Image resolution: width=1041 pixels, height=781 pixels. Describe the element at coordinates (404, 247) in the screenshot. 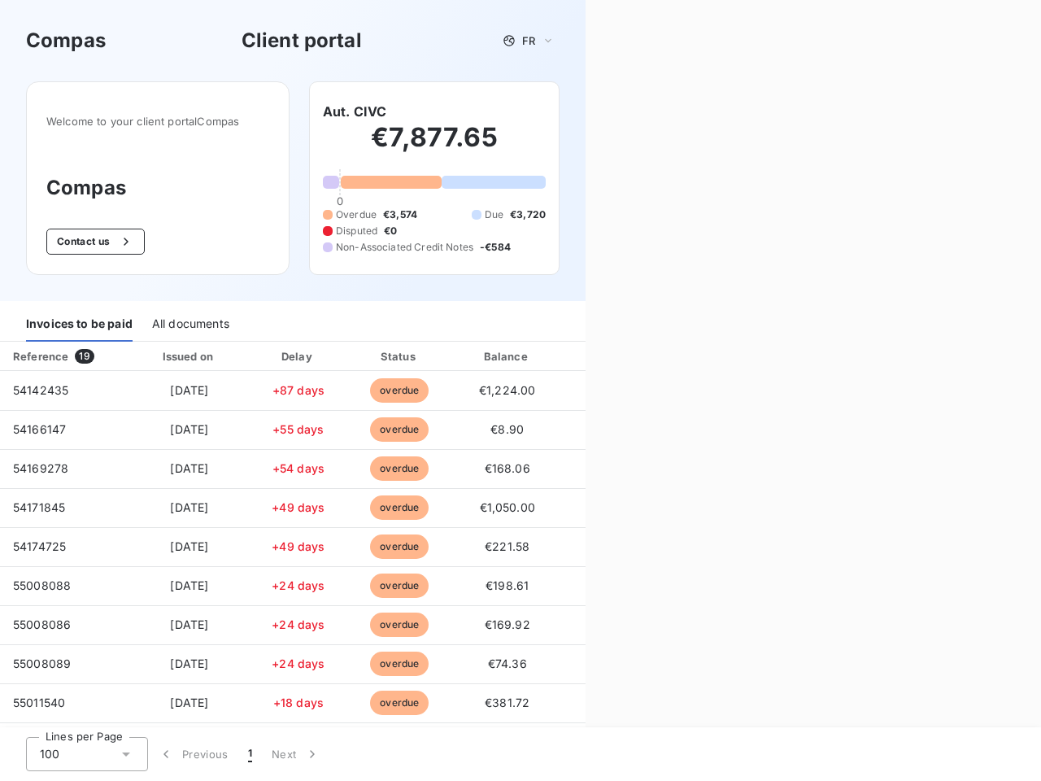

I see `span: Non-Associated Credit Notes` at that location.